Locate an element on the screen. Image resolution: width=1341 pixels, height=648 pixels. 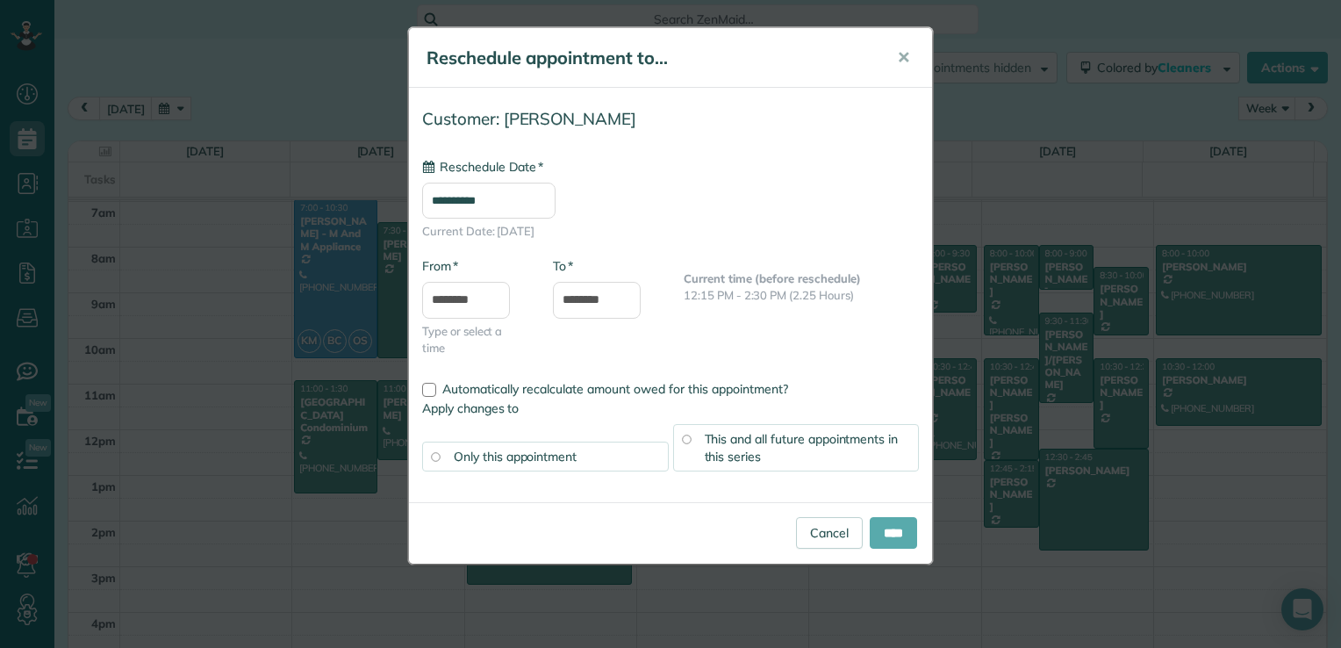
p: 12:15 PM - 2:30 PM (2.25 Hours) is located at coordinates (801, 295).